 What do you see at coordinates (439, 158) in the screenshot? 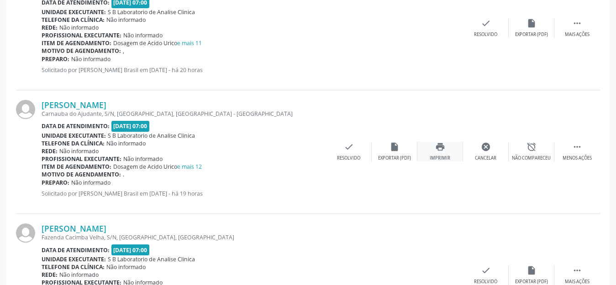
I see `div: Imprimir` at bounding box center [439, 158].